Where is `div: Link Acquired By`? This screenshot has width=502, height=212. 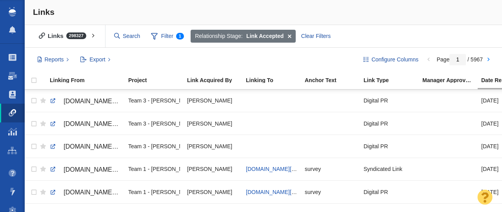 div: Link Acquired By is located at coordinates (216, 80).